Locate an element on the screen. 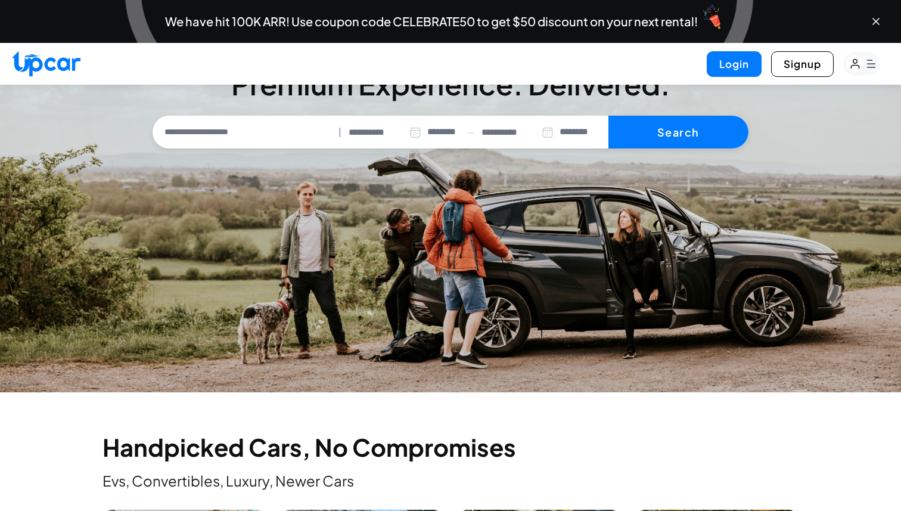 The height and width of the screenshot is (511, 901). button: Login is located at coordinates (734, 64).